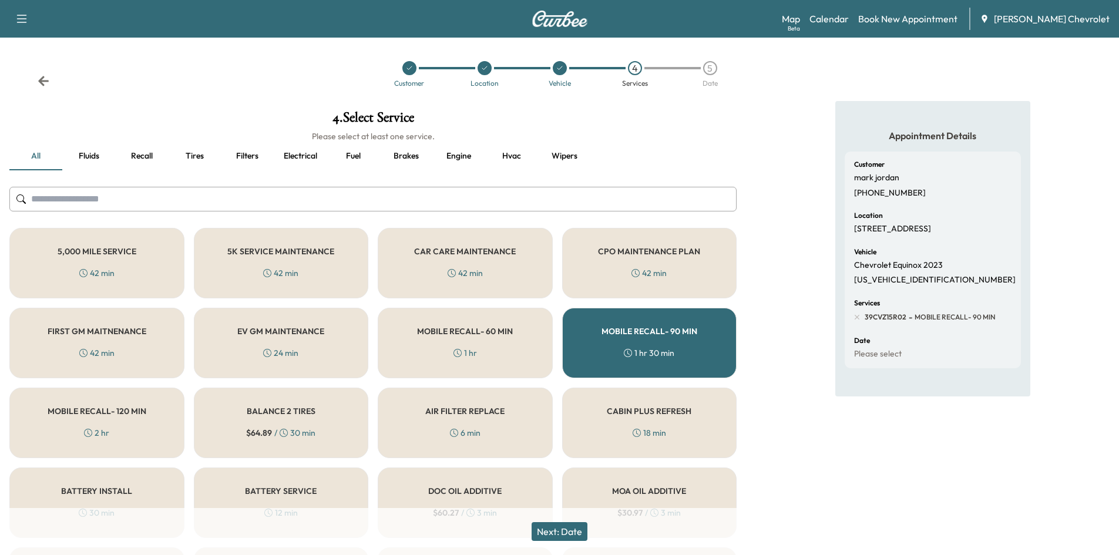  What do you see at coordinates (465, 411) in the screenshot?
I see `h5: AIR FILTER REPLACE` at bounding box center [465, 411].